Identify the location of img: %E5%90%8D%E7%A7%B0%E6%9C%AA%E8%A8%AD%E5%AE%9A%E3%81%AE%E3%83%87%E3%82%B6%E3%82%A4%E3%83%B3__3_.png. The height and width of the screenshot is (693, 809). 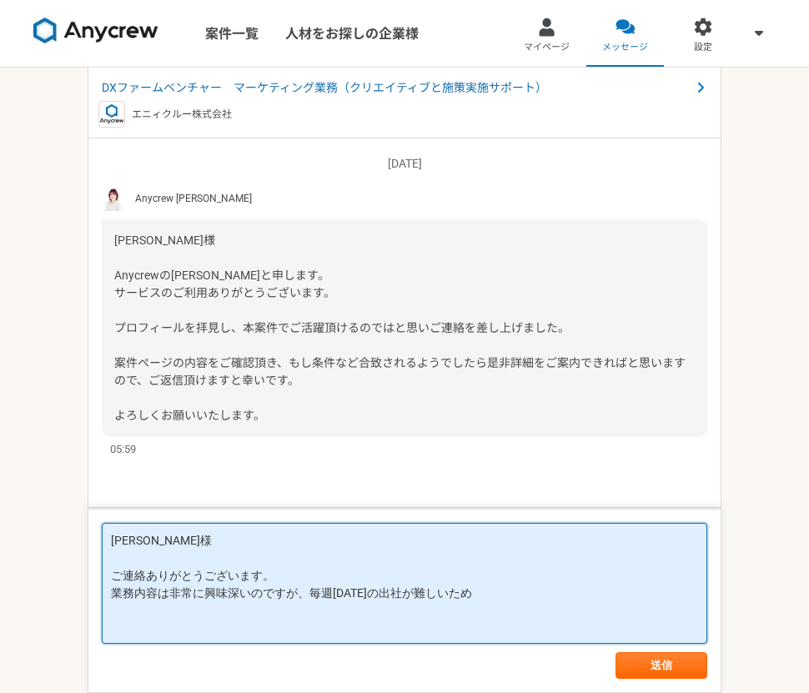
(114, 199).